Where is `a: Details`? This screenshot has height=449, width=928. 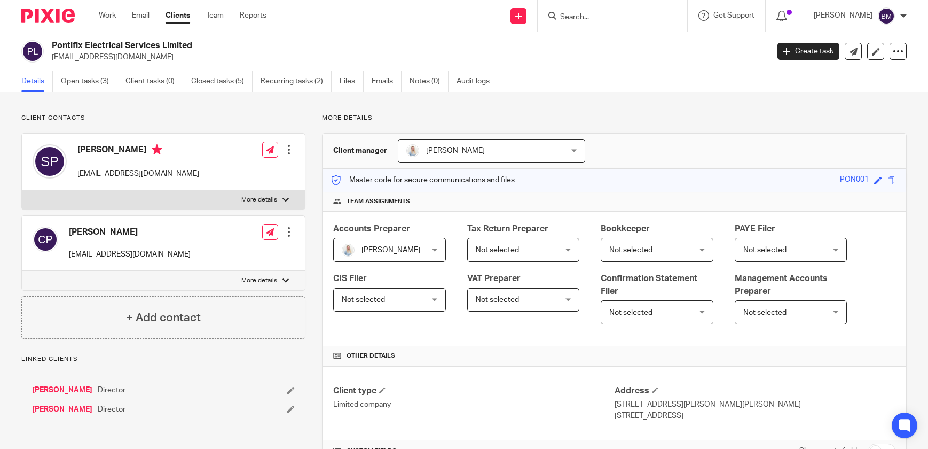
a: Details is located at coordinates (37, 81).